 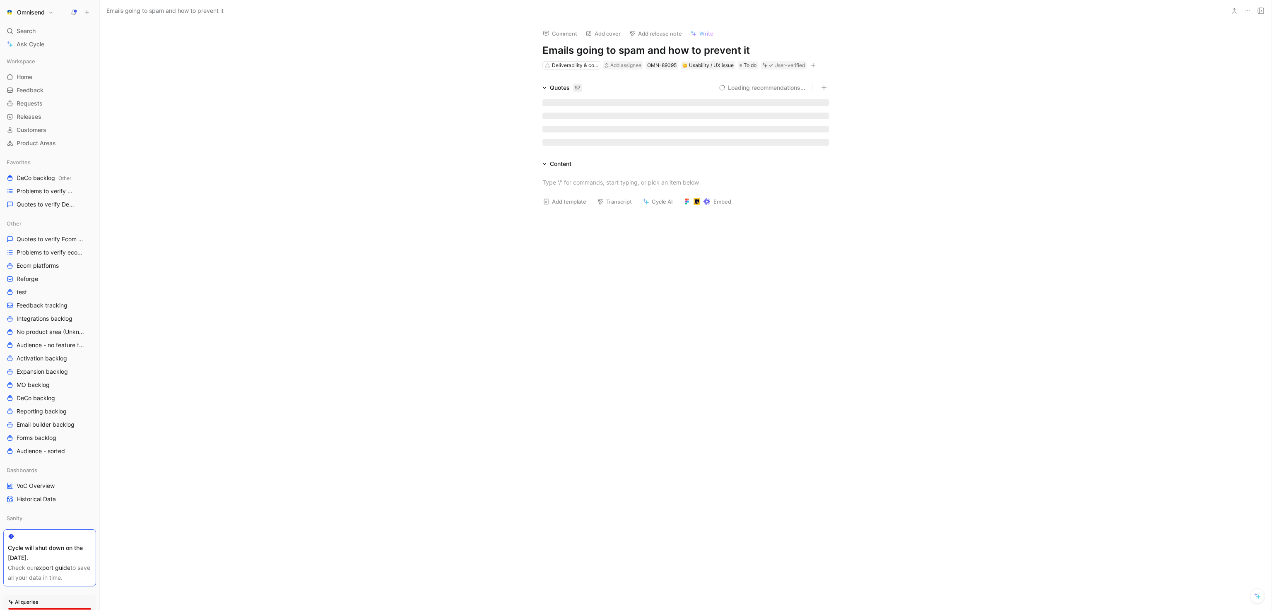 What do you see at coordinates (748, 65) in the screenshot?
I see `div: To do` at bounding box center [748, 65].